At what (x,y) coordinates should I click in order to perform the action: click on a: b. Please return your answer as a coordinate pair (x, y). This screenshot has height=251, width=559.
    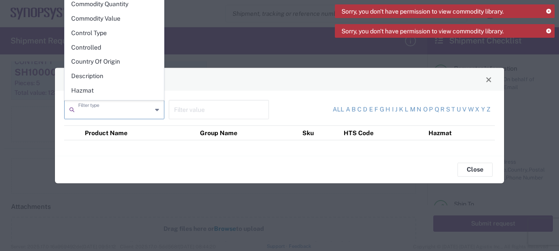
    Looking at the image, I should click on (353, 110).